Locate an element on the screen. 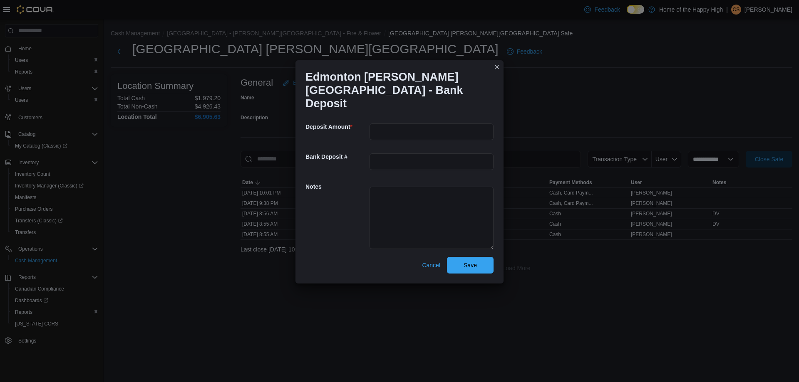 Image resolution: width=799 pixels, height=382 pixels. h5: Bank Deposit # is located at coordinates (337, 157).